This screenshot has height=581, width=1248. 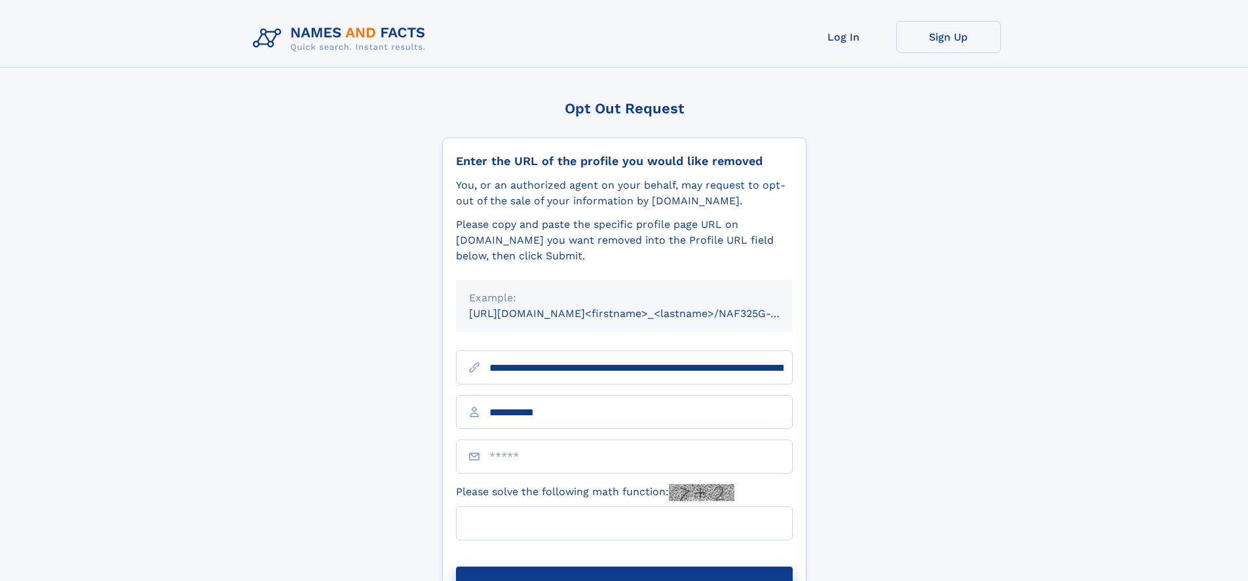 What do you see at coordinates (625, 108) in the screenshot?
I see `div: Opt Out Request` at bounding box center [625, 108].